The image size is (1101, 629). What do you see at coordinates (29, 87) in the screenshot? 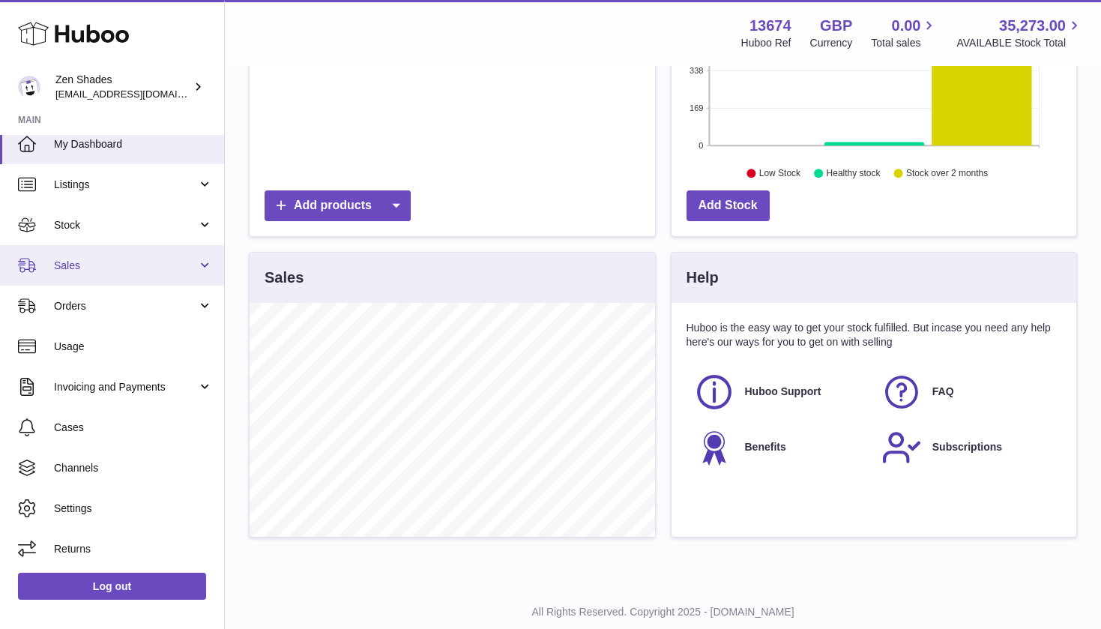
I see `img: hristo@zenshades.co.uk` at bounding box center [29, 87].